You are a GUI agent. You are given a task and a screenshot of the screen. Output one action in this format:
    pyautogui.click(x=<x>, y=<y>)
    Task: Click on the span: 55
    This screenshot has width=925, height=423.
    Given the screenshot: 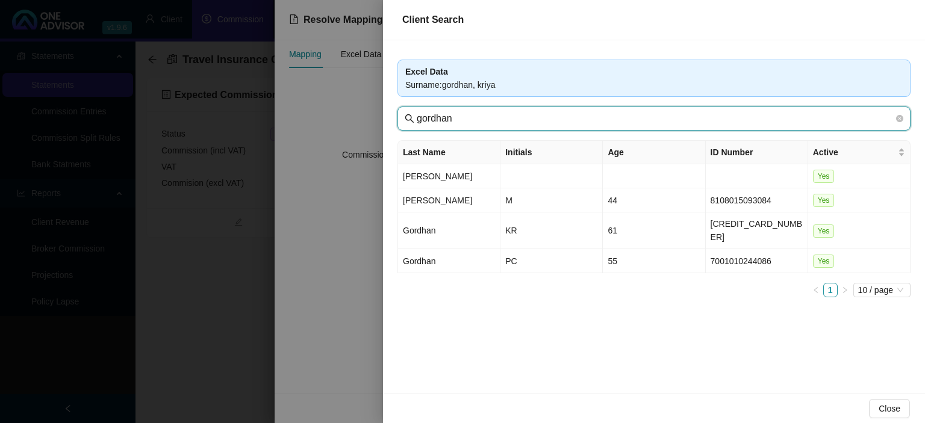 What is the action you would take?
    pyautogui.click(x=612, y=261)
    